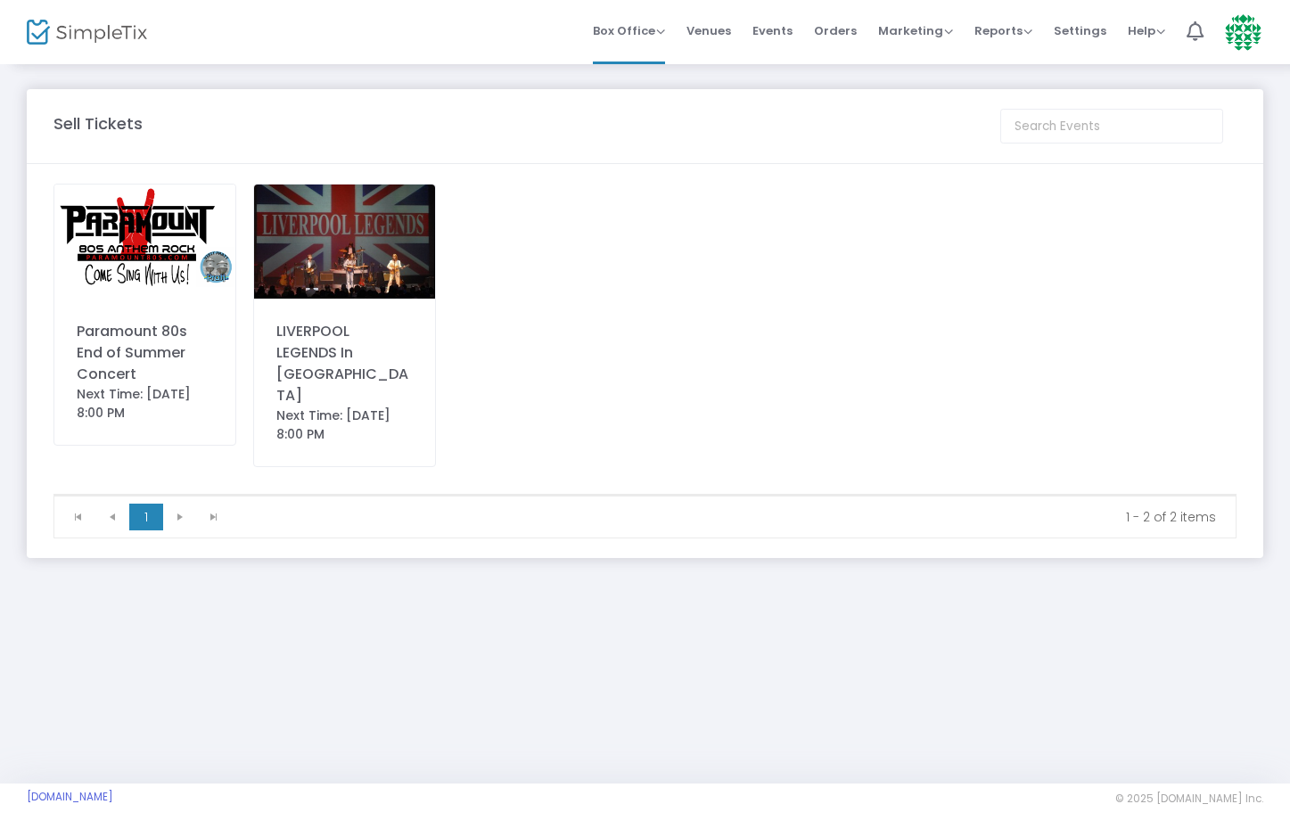 The image size is (1290, 837). What do you see at coordinates (1146, 30) in the screenshot?
I see `span: Help` at bounding box center [1146, 30].